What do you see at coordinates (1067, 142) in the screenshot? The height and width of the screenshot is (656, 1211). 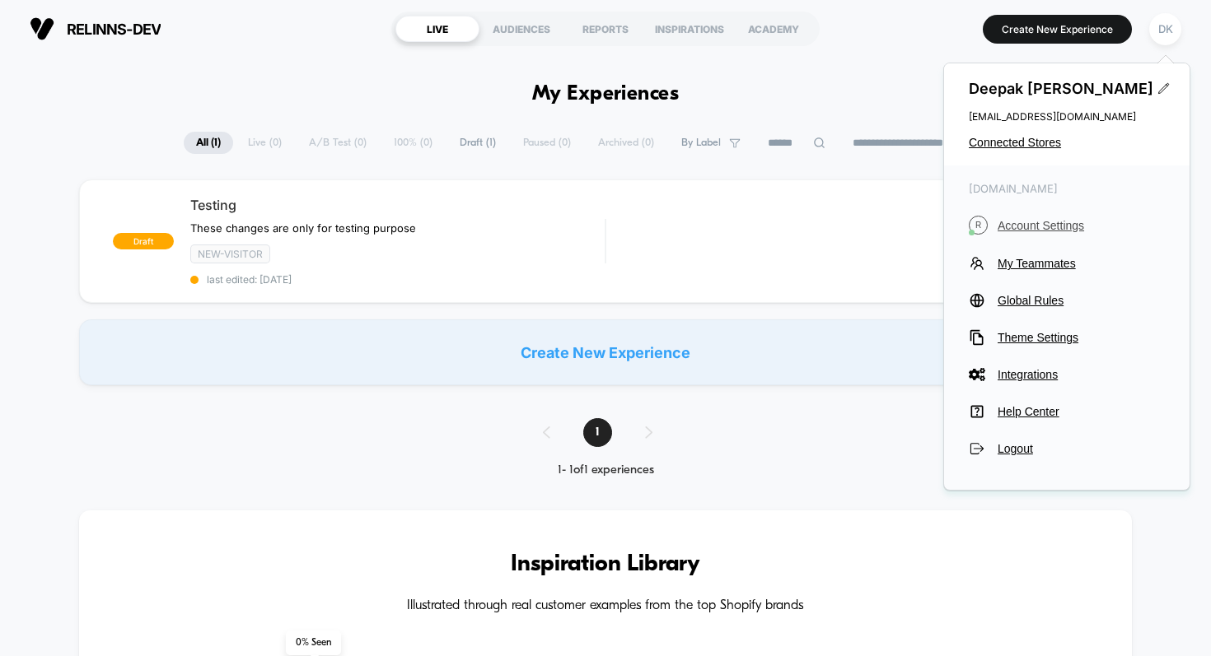 I see `span: Connected Stores` at bounding box center [1067, 142].